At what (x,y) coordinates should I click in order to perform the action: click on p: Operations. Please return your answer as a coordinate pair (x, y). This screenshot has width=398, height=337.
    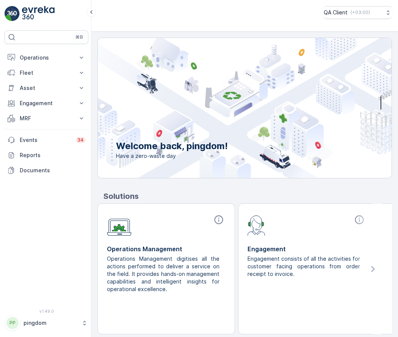
    Looking at the image, I should click on (46, 58).